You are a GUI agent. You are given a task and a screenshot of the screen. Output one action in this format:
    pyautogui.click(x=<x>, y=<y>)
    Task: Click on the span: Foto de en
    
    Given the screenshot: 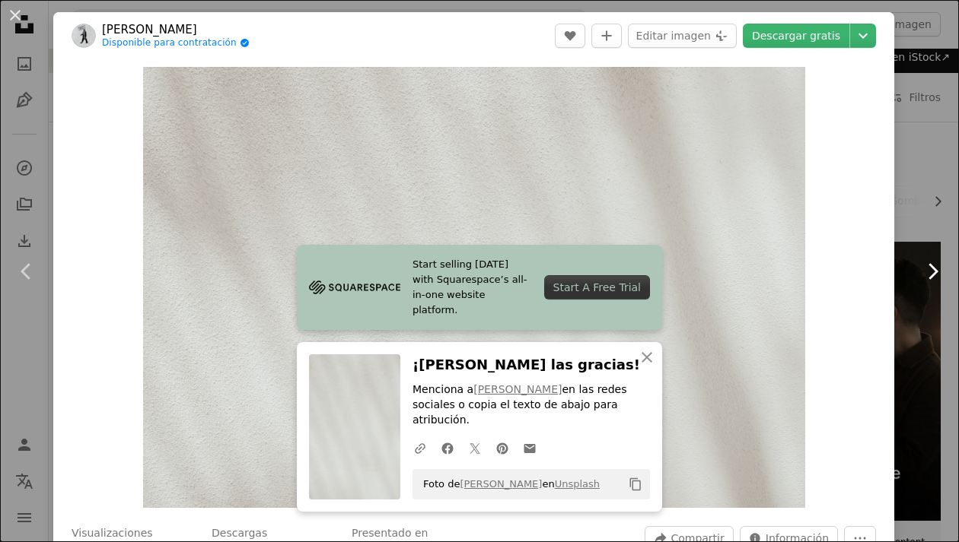 What is the action you would take?
    pyautogui.click(x=507, y=485)
    